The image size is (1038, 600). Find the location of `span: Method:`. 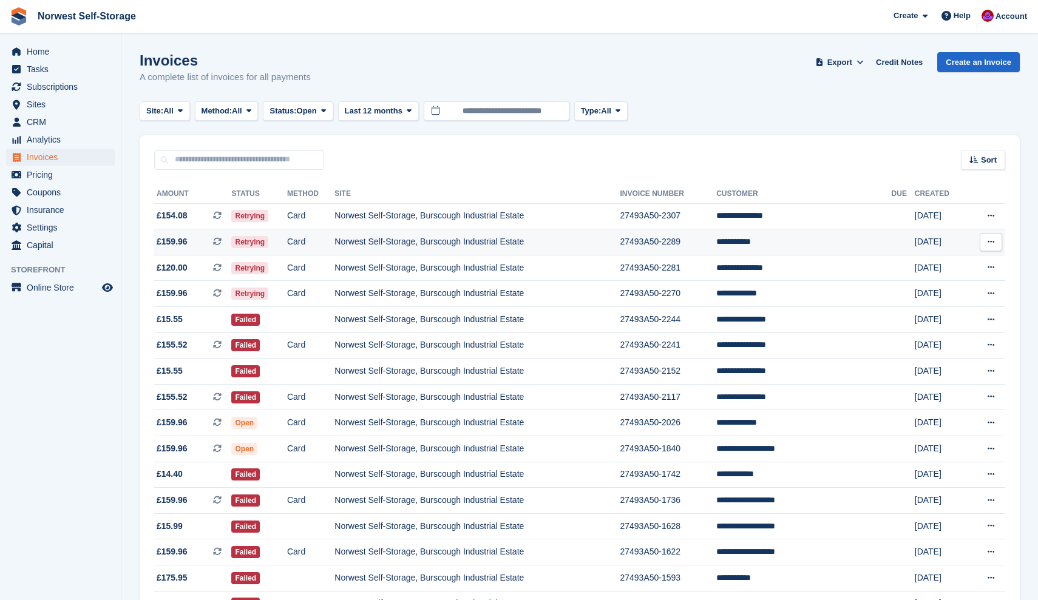

span: Method: is located at coordinates (217, 111).